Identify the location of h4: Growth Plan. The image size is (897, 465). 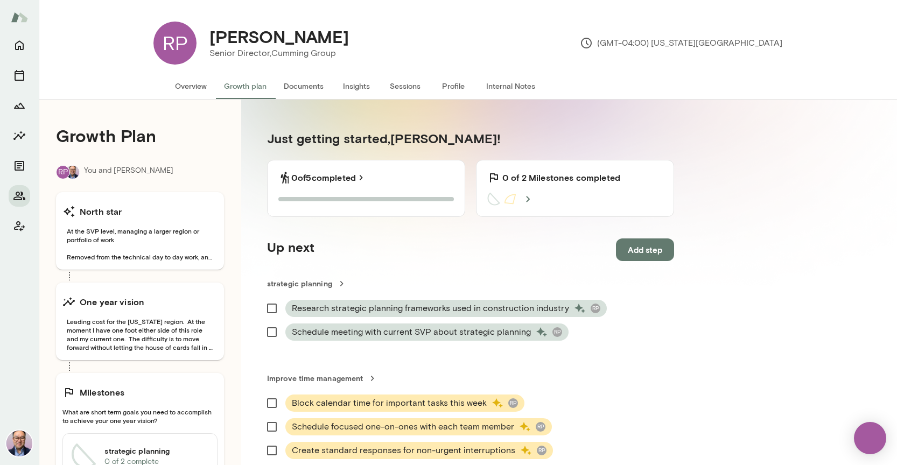
(140, 136).